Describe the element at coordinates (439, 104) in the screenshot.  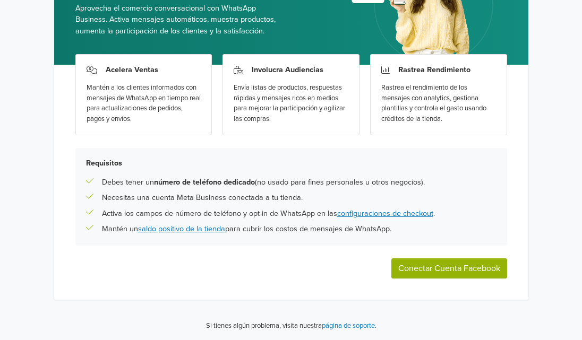
I see `div: Rastrea el rendimiento de los mensajes con analytics, gestiona plantillas y controla el gasto usa...` at that location.